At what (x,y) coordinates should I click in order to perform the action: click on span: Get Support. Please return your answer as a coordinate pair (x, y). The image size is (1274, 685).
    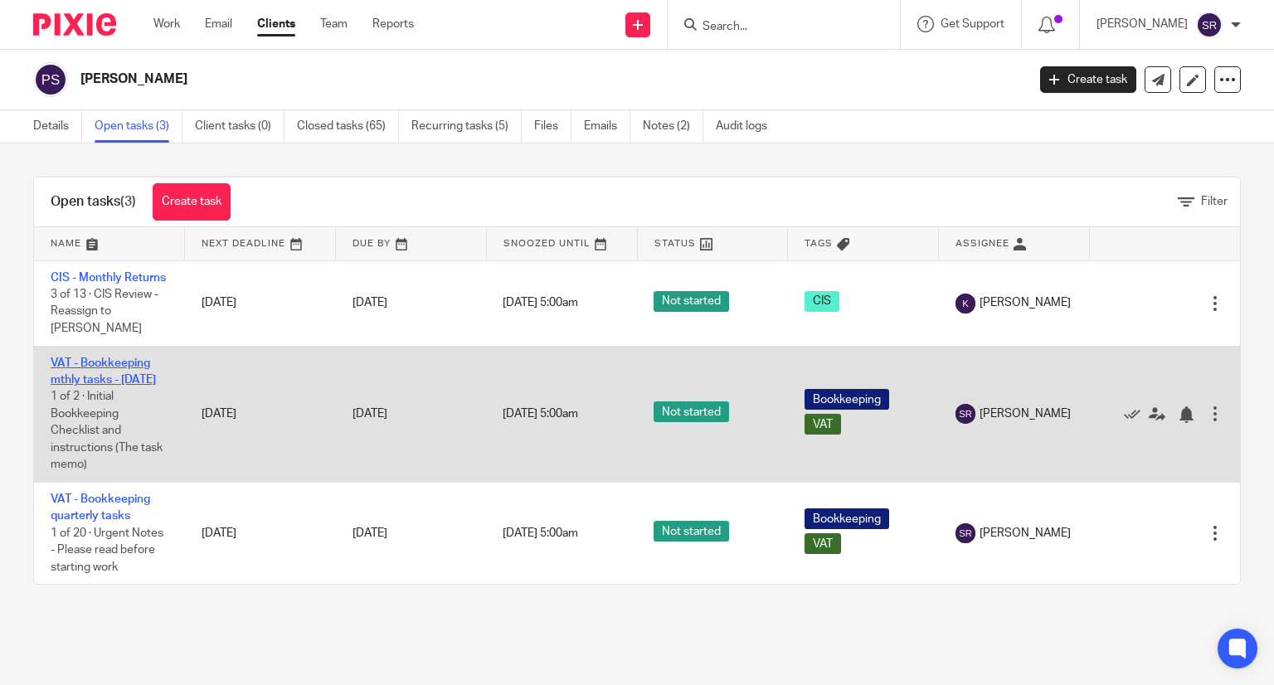
    Looking at the image, I should click on (972, 24).